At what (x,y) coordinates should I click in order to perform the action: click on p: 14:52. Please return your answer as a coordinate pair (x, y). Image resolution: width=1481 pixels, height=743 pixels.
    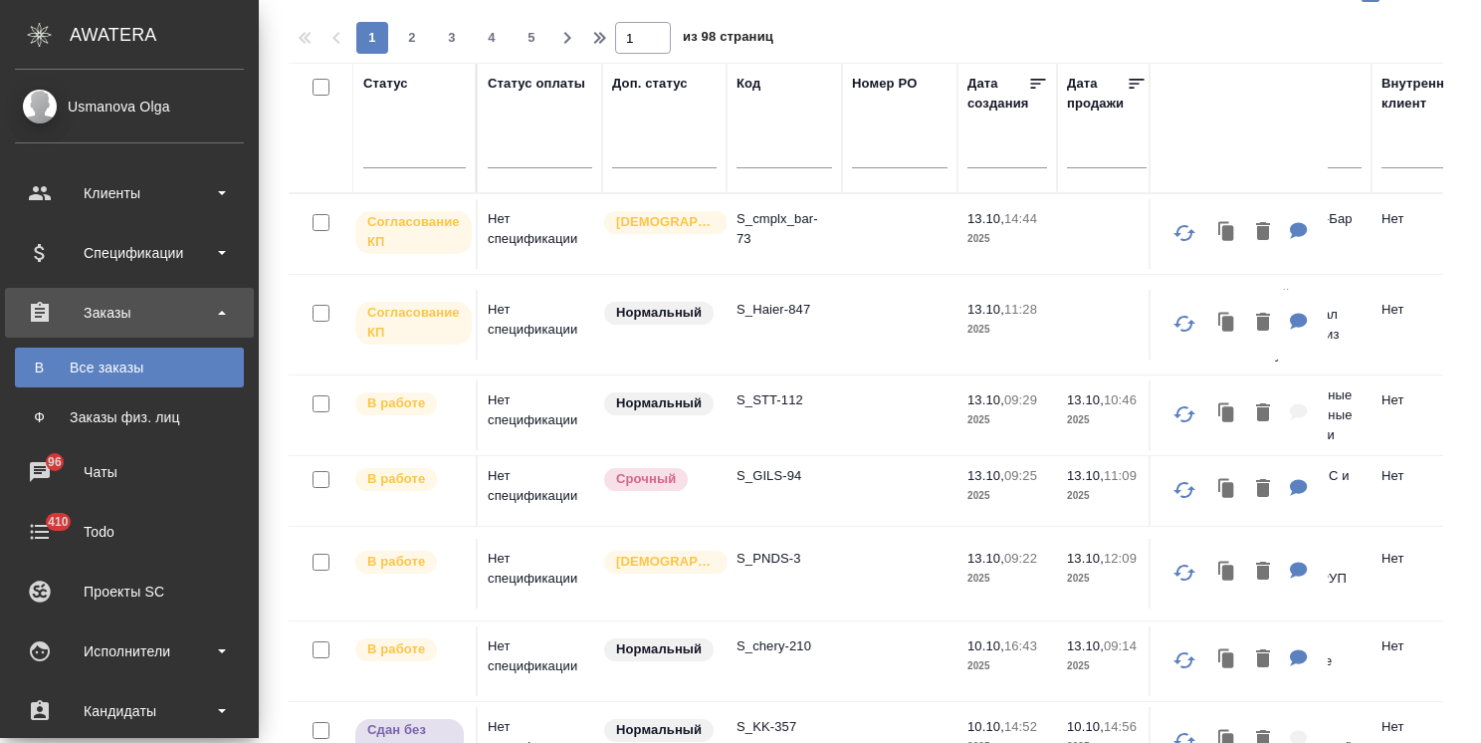
    Looking at the image, I should click on (1020, 726).